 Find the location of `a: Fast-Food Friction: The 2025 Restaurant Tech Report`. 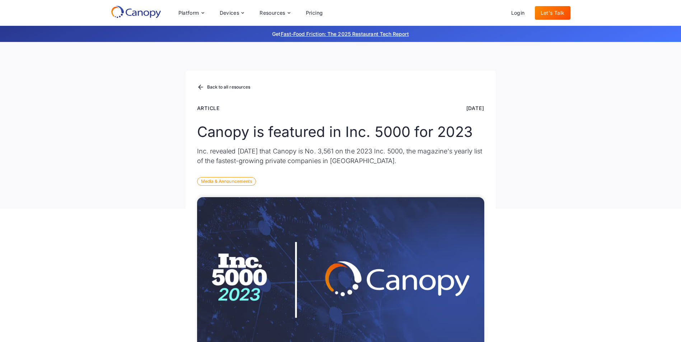

a: Fast-Food Friction: The 2025 Restaurant Tech Report is located at coordinates (345, 34).